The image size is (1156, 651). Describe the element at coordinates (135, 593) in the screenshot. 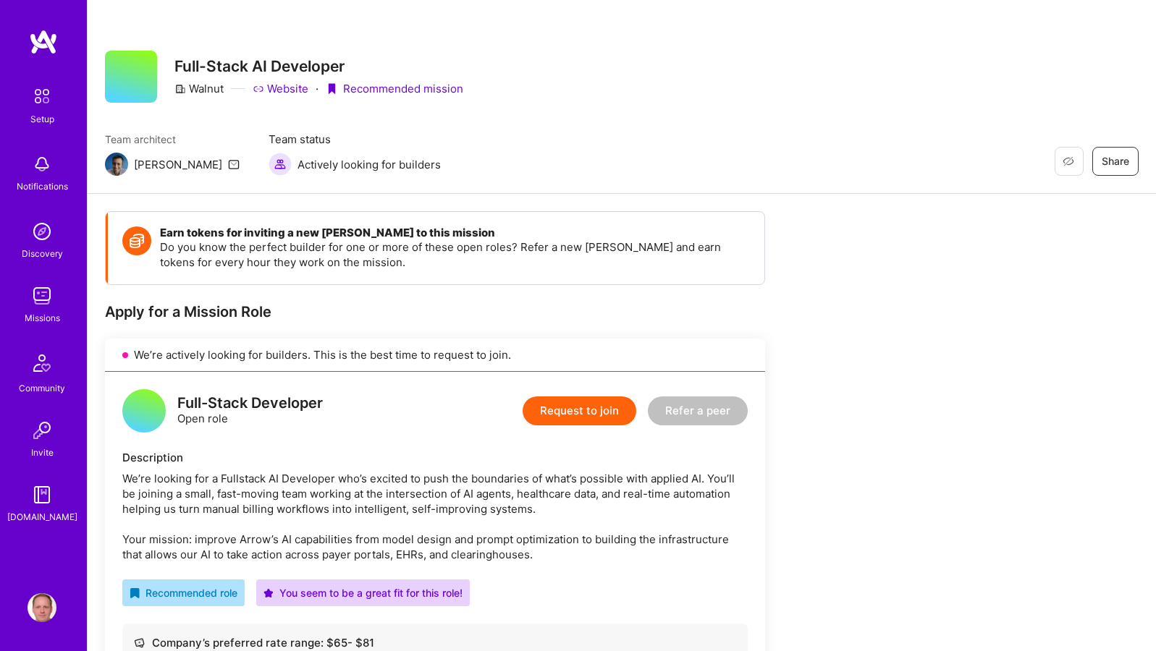

I see `i: icon RecommendedBadge` at that location.